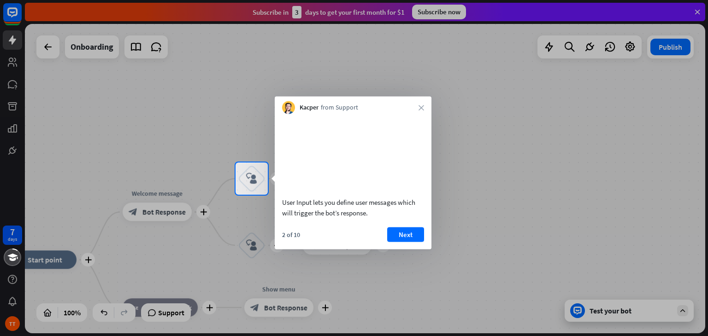 The width and height of the screenshot is (708, 336). What do you see at coordinates (291, 235) in the screenshot?
I see `div: 2 of 10` at bounding box center [291, 235].